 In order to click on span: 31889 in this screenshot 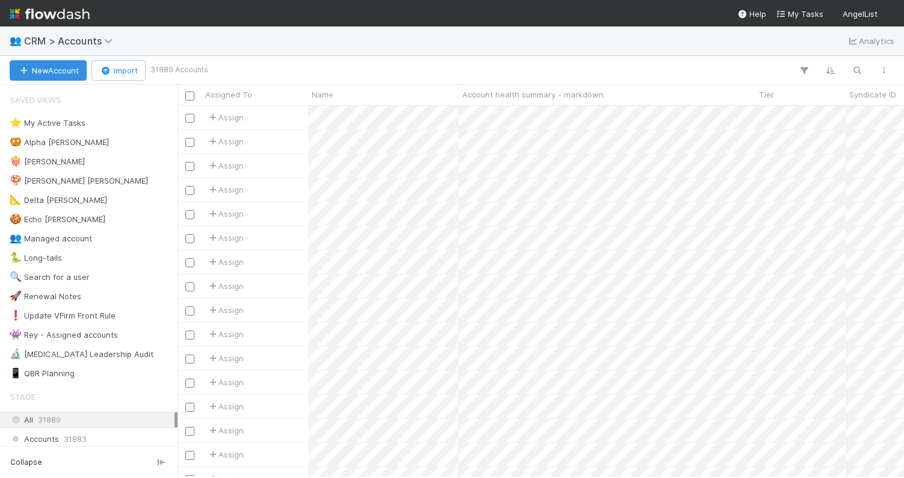, I will do `click(49, 419)`.